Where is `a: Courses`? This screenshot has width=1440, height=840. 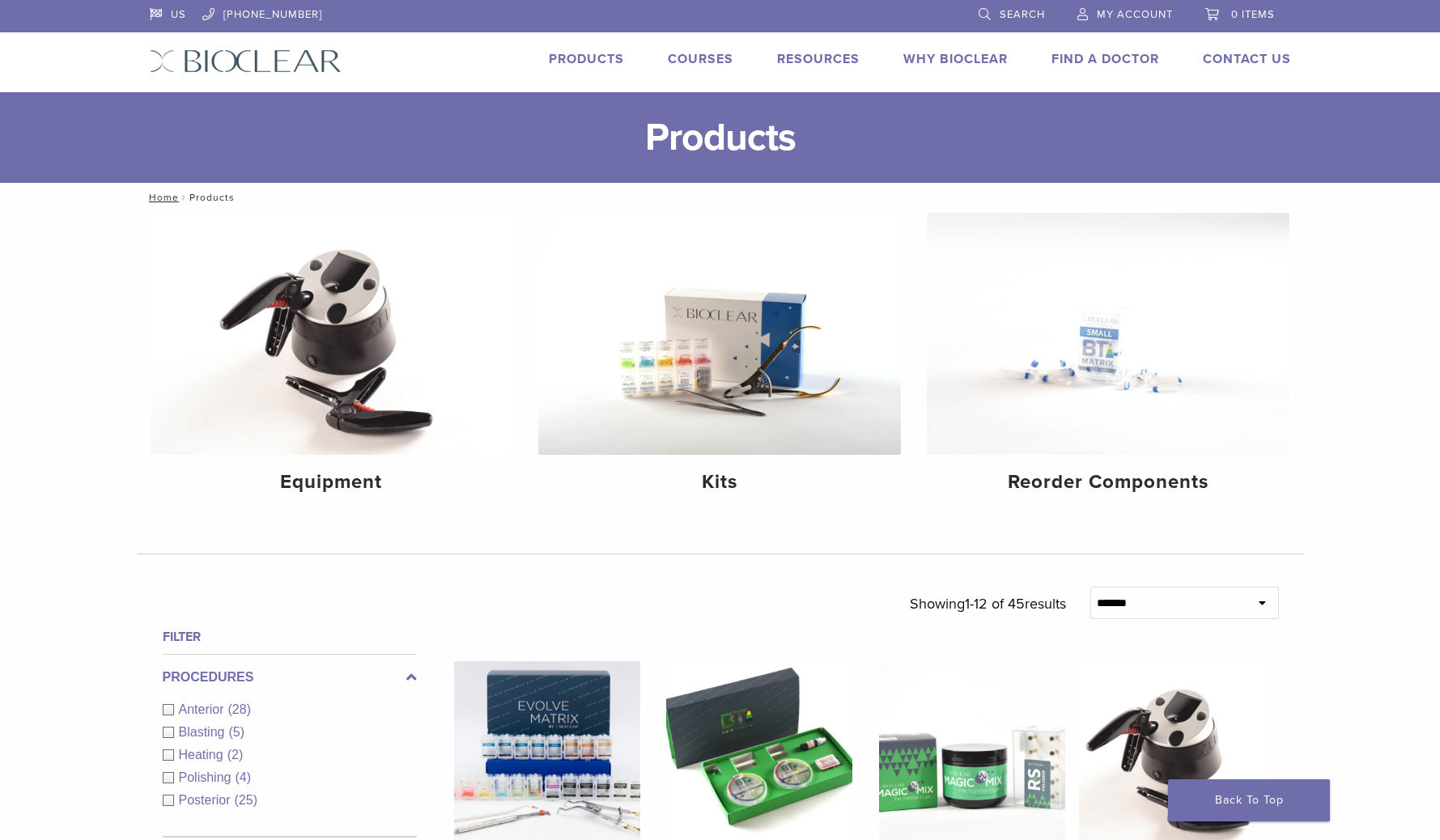
a: Courses is located at coordinates (701, 59).